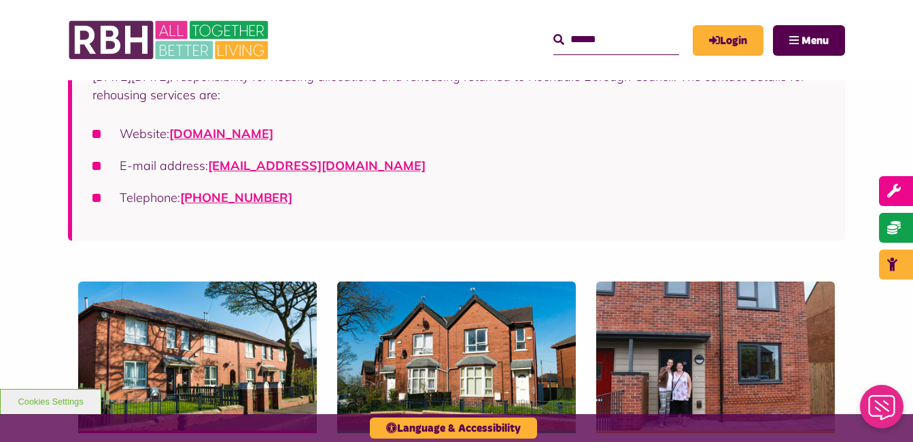  I want to click on li: Telephone:, so click(458, 197).